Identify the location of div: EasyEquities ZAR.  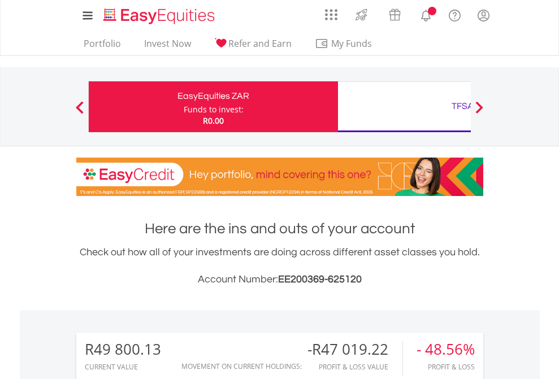
(213, 96).